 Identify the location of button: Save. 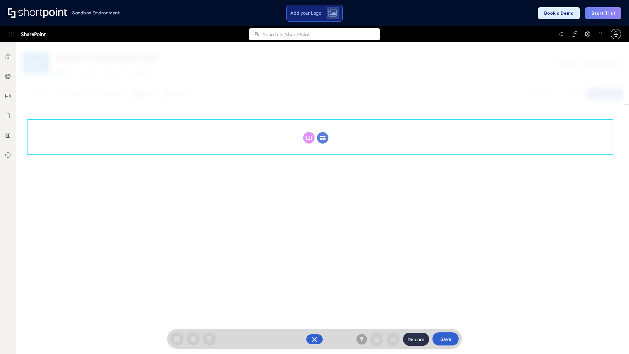
(445, 338).